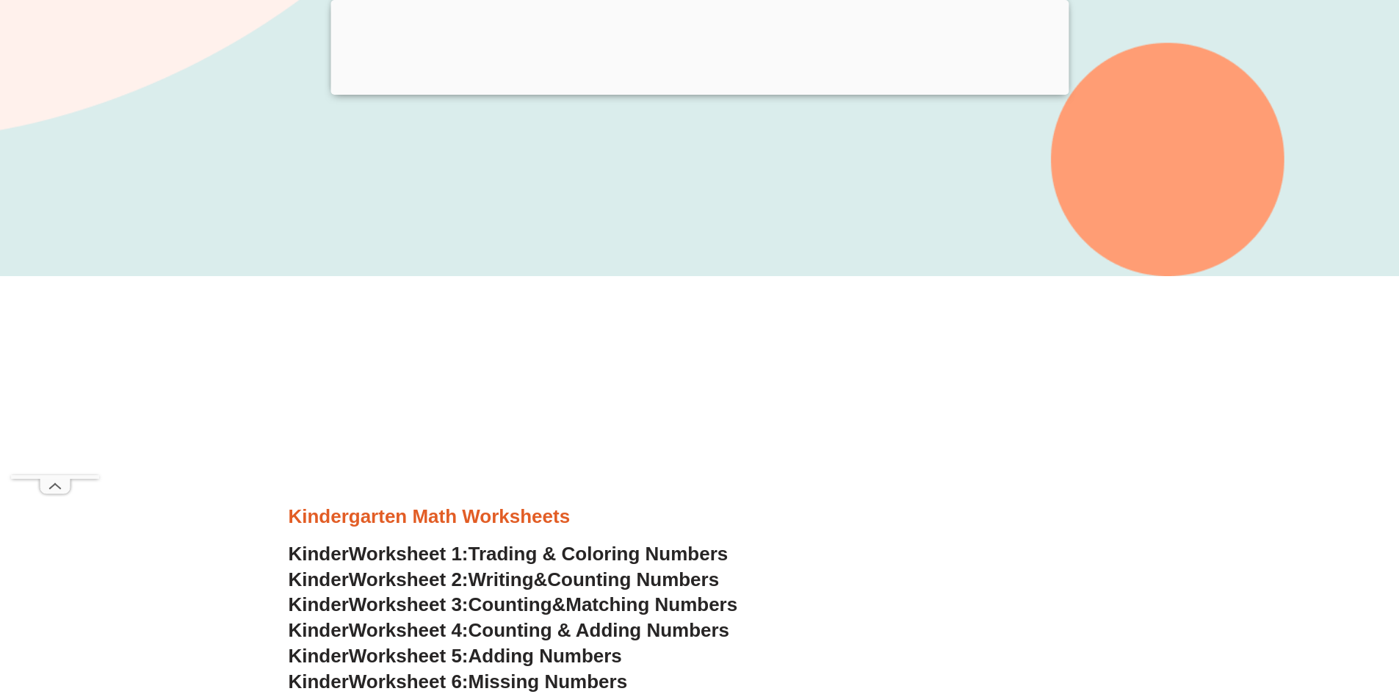 This screenshot has width=1399, height=694. What do you see at coordinates (508, 554) in the screenshot?
I see `a: KinderWorksheet 1:Trading & Coloring Numbers` at bounding box center [508, 554].